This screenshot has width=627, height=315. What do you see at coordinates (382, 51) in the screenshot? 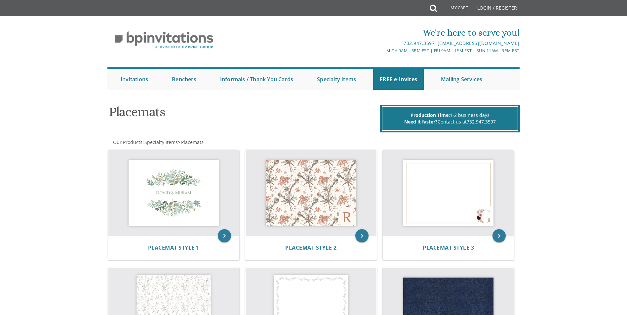
I see `div: M-Th 9am - 5pm EST | Fri 9am - 1pm EST | Sun 11am - 3pm EST` at bounding box center [382, 51].